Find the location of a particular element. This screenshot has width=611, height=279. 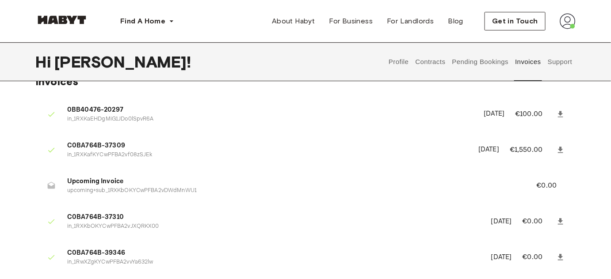

img: avatar is located at coordinates (568, 21).